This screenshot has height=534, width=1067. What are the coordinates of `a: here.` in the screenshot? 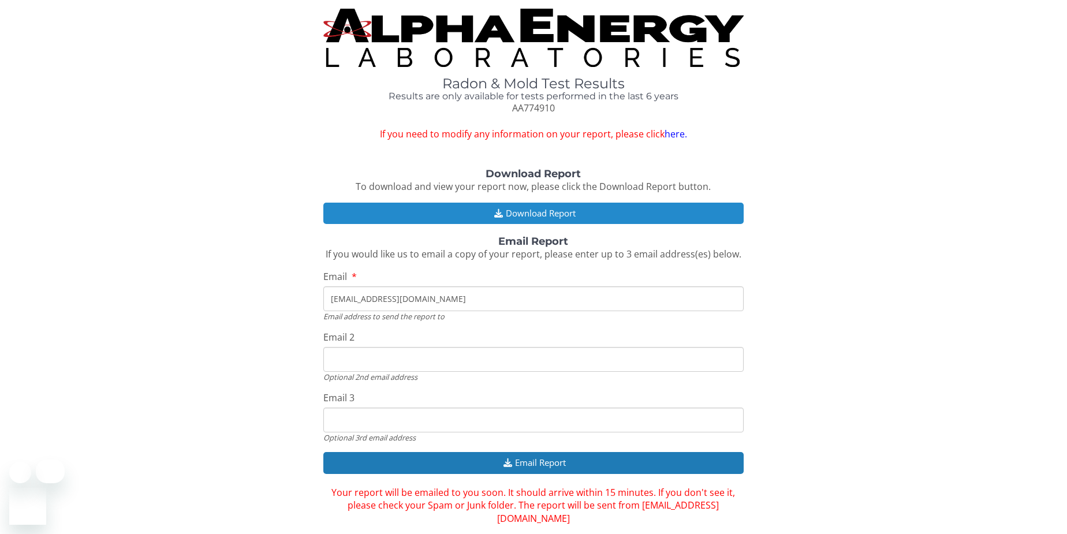 It's located at (675, 134).